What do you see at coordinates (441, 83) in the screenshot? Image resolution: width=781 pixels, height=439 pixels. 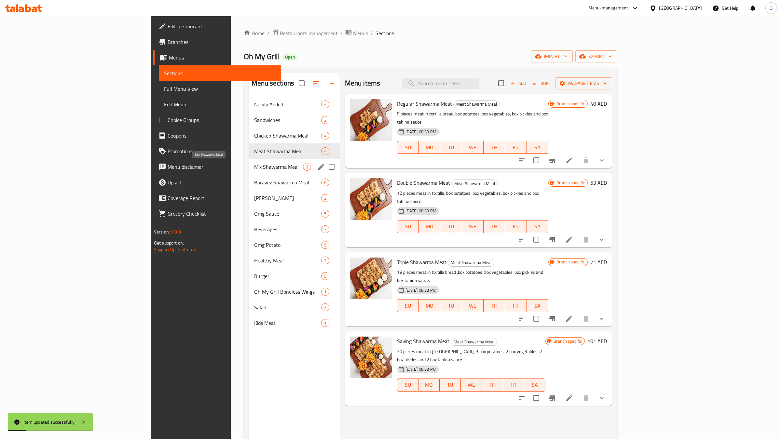 I see `input: search` at bounding box center [441, 83].